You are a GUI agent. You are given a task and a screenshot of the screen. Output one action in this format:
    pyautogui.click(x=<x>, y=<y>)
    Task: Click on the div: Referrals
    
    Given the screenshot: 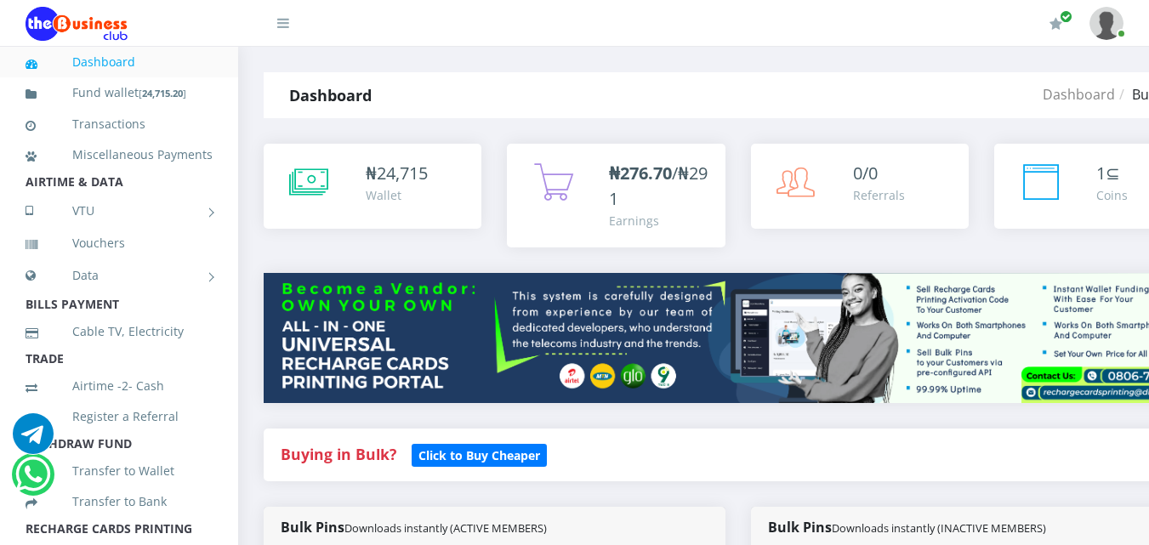 What is the action you would take?
    pyautogui.click(x=878, y=195)
    